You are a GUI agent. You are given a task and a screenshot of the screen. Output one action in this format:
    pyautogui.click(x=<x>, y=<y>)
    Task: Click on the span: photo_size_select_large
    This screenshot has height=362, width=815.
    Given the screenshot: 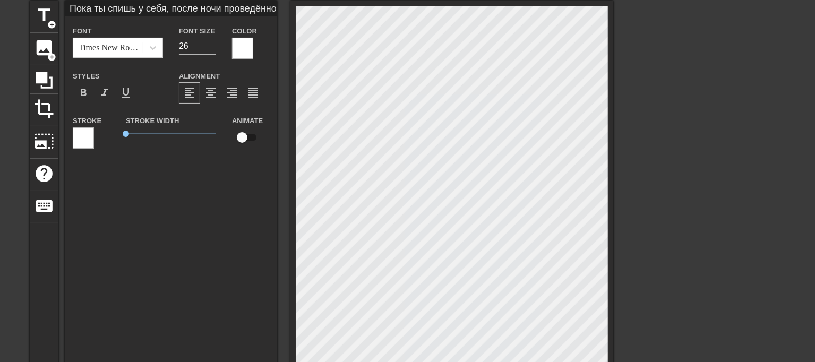 What is the action you would take?
    pyautogui.click(x=44, y=141)
    